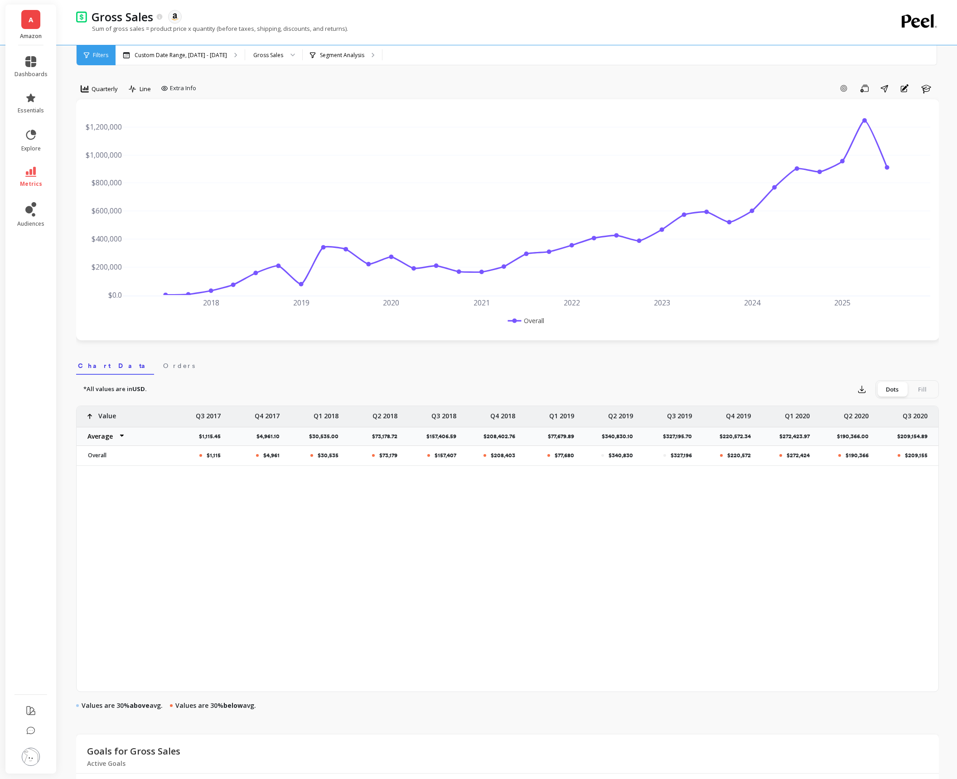 The height and width of the screenshot is (779, 957). I want to click on span: Chart Data, so click(115, 366).